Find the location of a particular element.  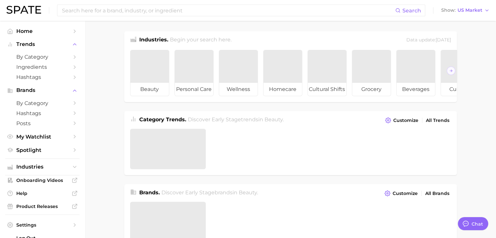

span: Show is located at coordinates (448, 10).